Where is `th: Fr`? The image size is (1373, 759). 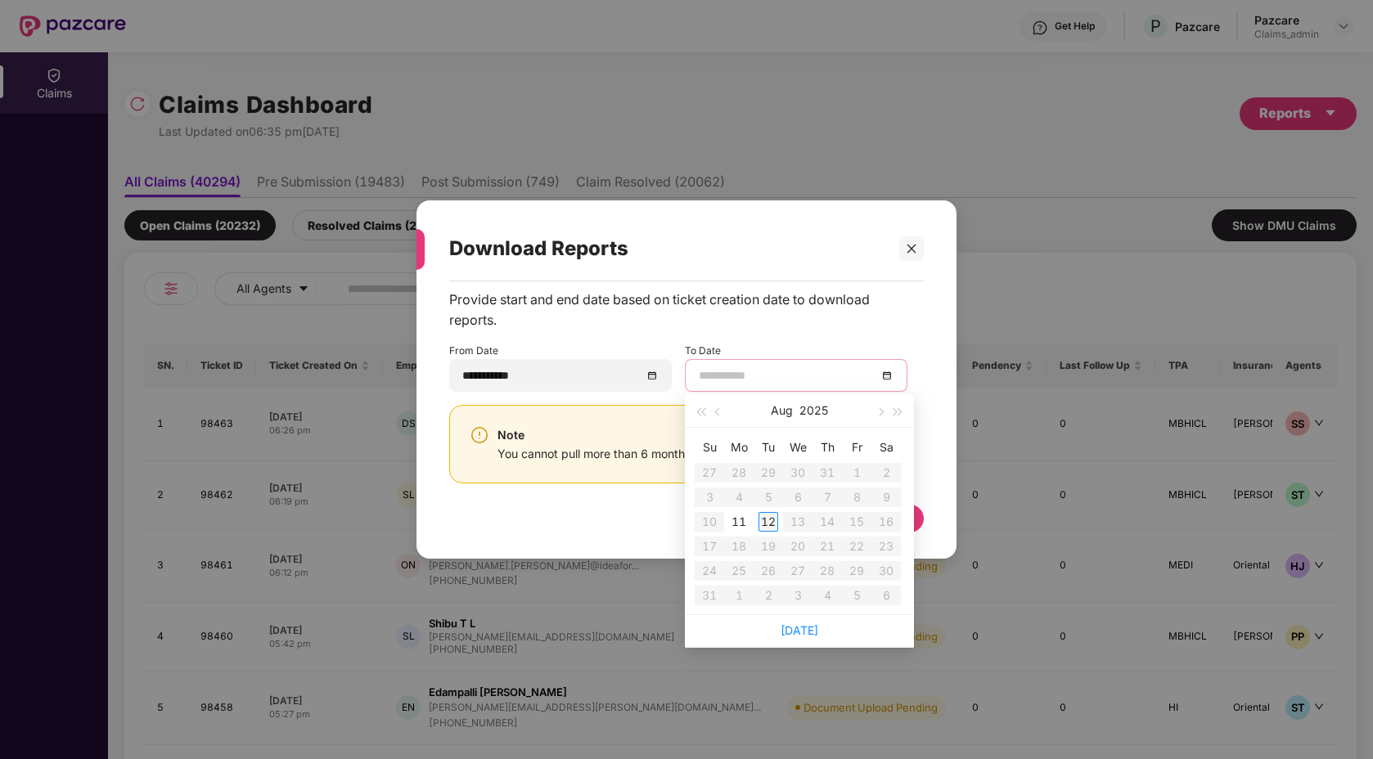
th: Fr is located at coordinates (857, 448).